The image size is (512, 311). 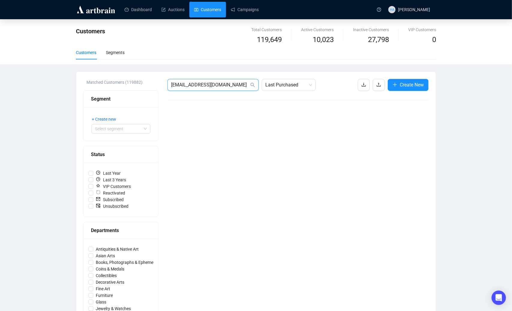 What do you see at coordinates (173, 10) in the screenshot?
I see `a: Auctions` at bounding box center [173, 10].